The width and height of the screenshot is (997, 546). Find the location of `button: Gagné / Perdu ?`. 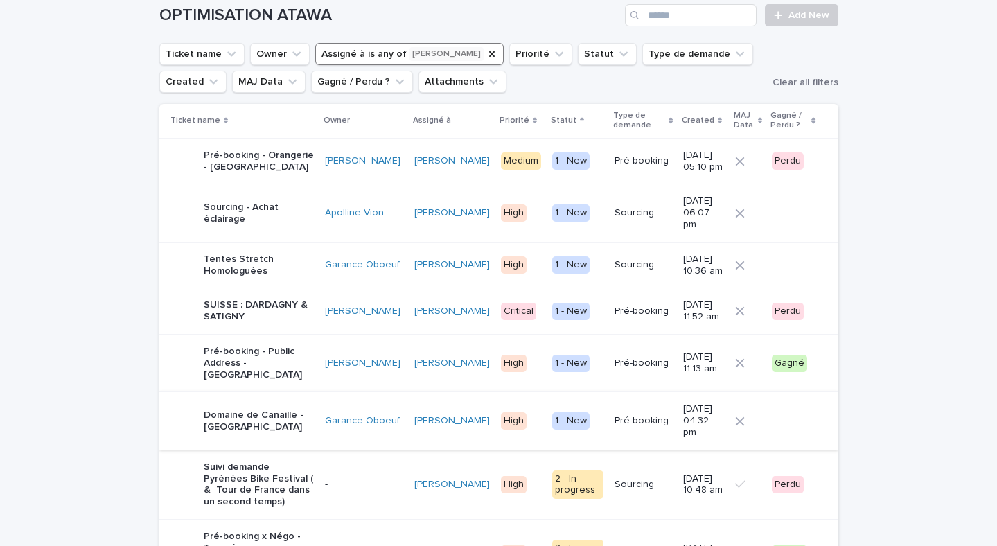

button: Gagné / Perdu ? is located at coordinates (362, 82).